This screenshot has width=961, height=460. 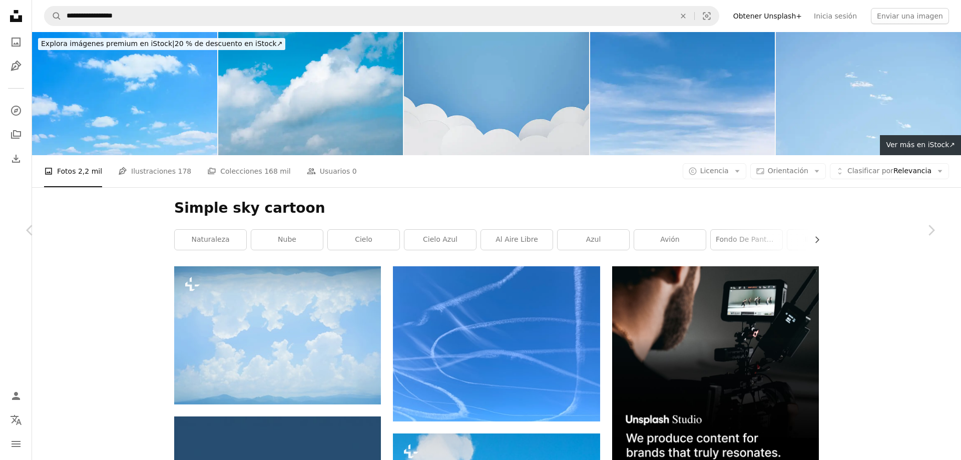 I want to click on a: Siguiente, so click(x=931, y=230).